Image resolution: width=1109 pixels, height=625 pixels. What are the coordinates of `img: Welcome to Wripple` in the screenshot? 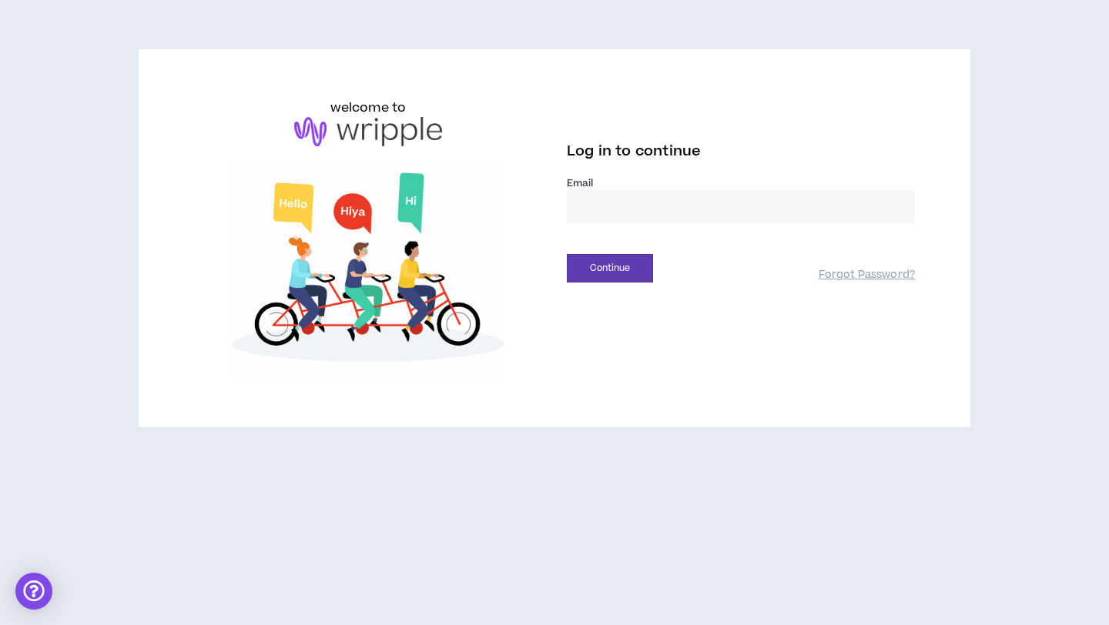 It's located at (368, 270).